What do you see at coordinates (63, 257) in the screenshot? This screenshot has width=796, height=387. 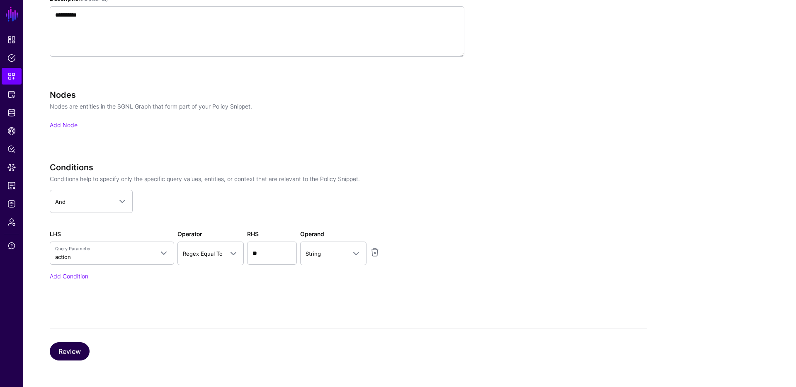 I see `span: action` at bounding box center [63, 257].